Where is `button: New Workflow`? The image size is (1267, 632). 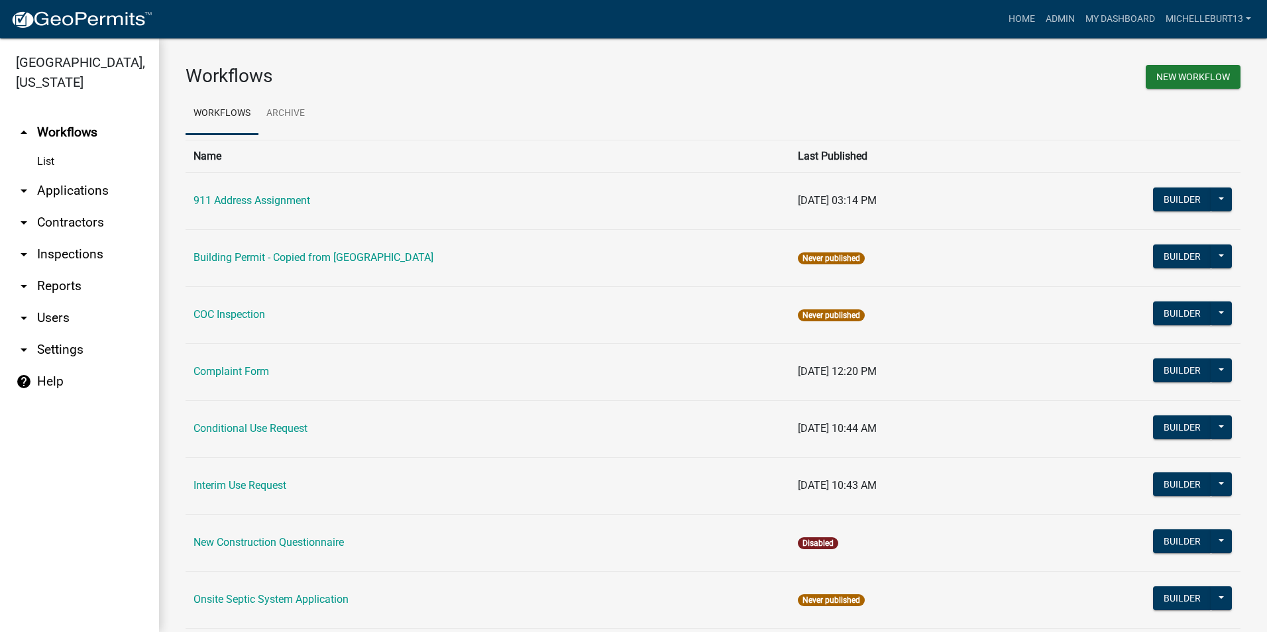 button: New Workflow is located at coordinates (1193, 77).